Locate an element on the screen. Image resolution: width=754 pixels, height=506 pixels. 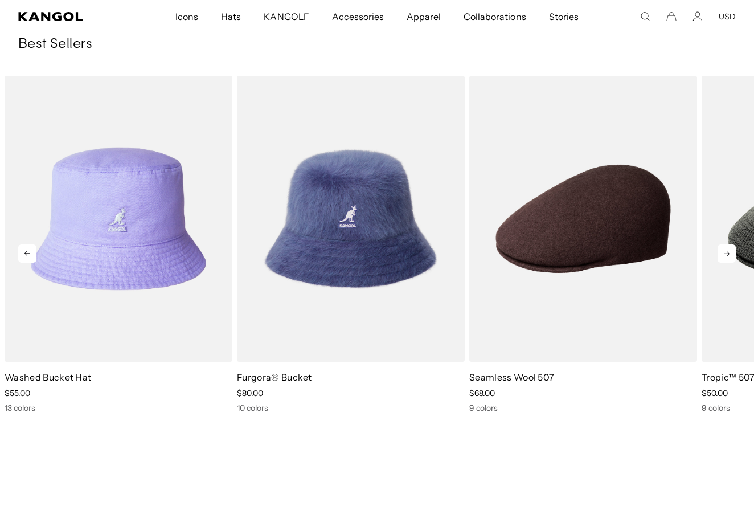
a: Furgora® Bucket is located at coordinates (274, 377).